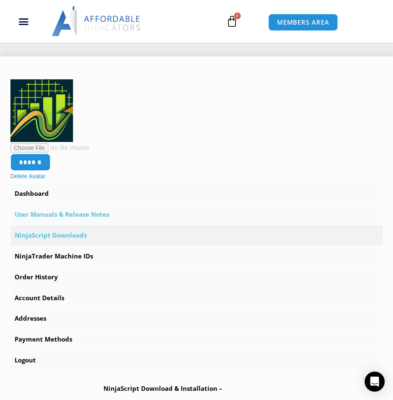 The image size is (393, 400). What do you see at coordinates (196, 194) in the screenshot?
I see `a: Dashboard` at bounding box center [196, 194].